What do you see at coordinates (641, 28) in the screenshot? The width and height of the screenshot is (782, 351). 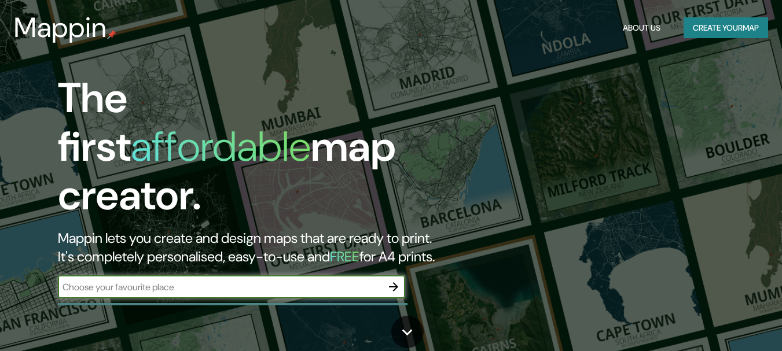 I see `button: About Us` at bounding box center [641, 28].